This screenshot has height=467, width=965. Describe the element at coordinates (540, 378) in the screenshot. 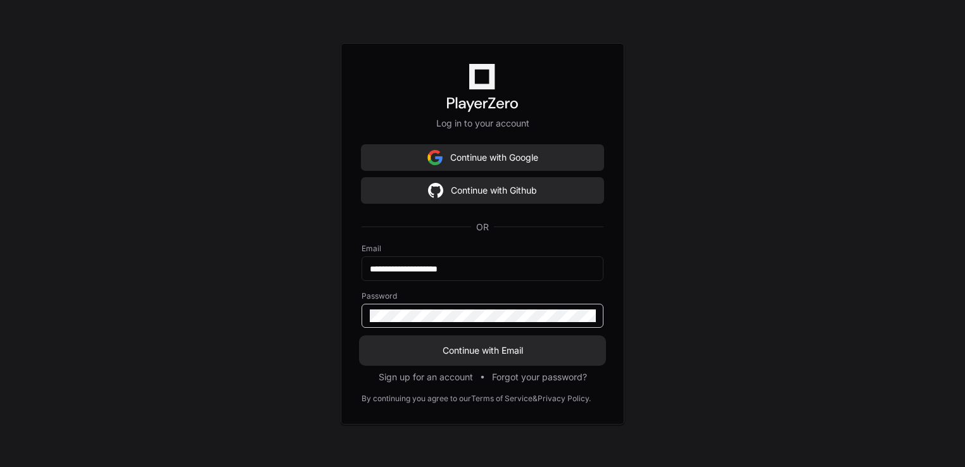

I see `button: Forgot your password?` at that location.